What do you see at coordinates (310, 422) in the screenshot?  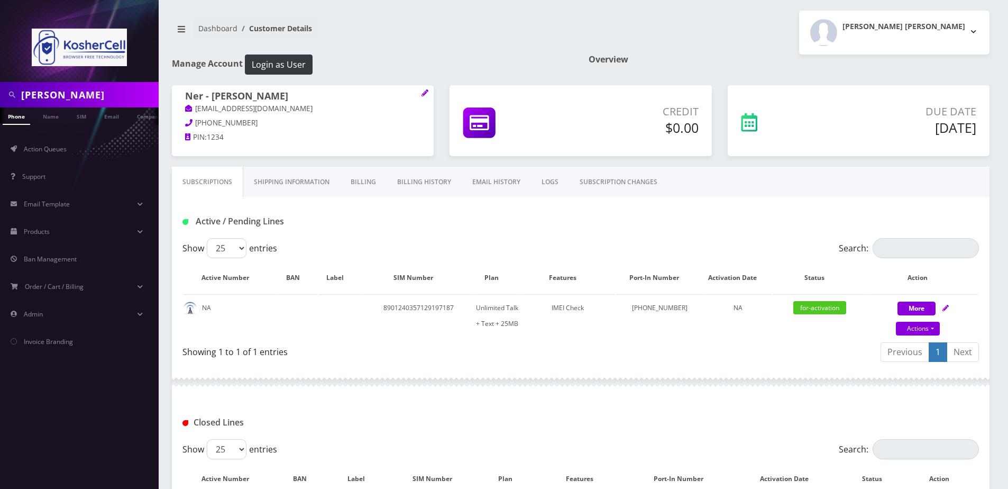 I see `h1: Closed Lines` at bounding box center [310, 422].